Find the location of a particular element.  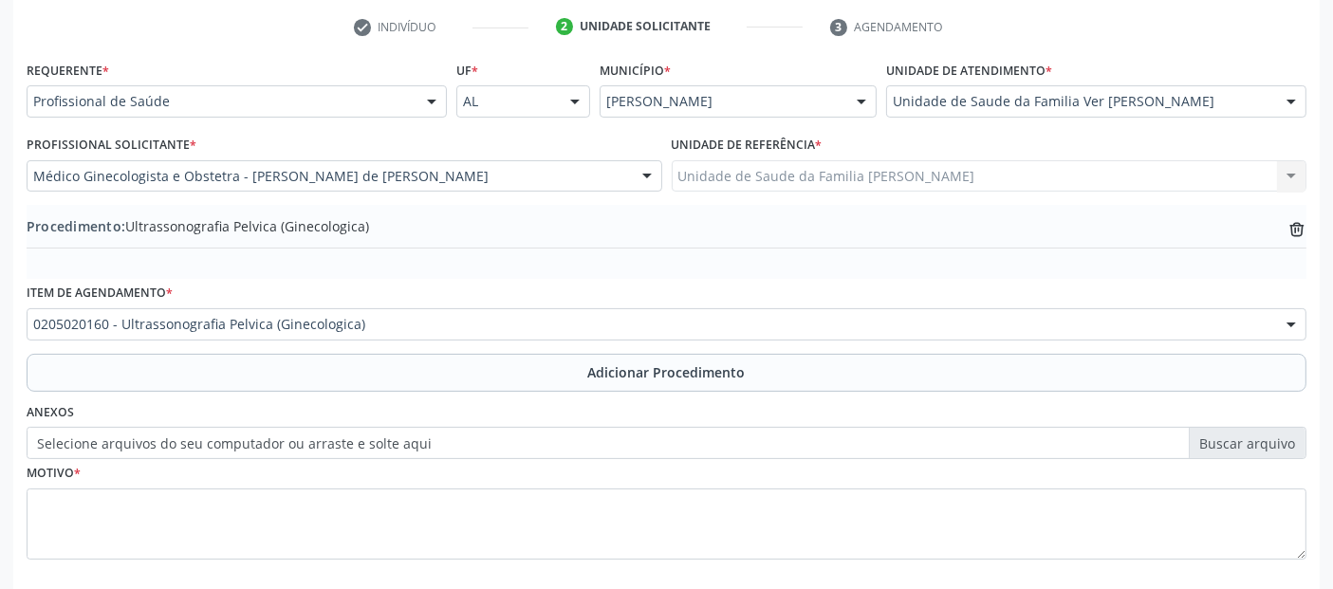

span: Adicionar Procedimento is located at coordinates (667, 372).